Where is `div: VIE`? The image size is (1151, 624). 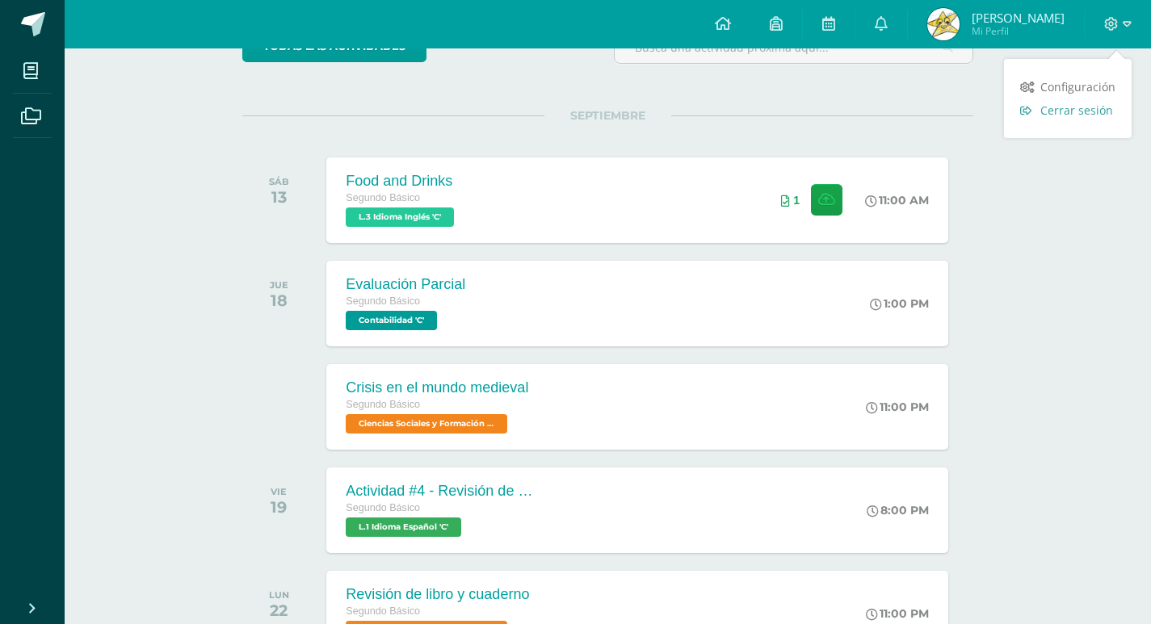 div: VIE is located at coordinates (279, 492).